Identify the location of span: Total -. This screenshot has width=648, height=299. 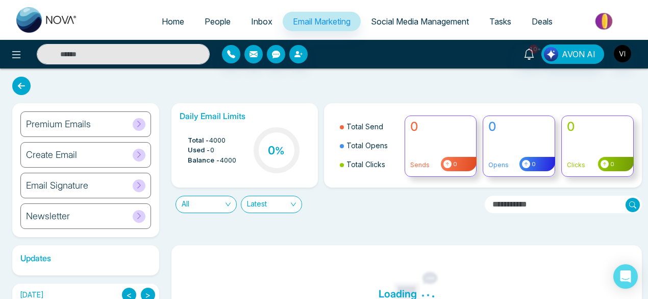
(199, 140).